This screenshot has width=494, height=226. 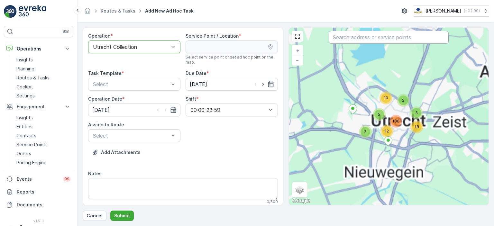 I want to click on p: Submit, so click(x=122, y=216).